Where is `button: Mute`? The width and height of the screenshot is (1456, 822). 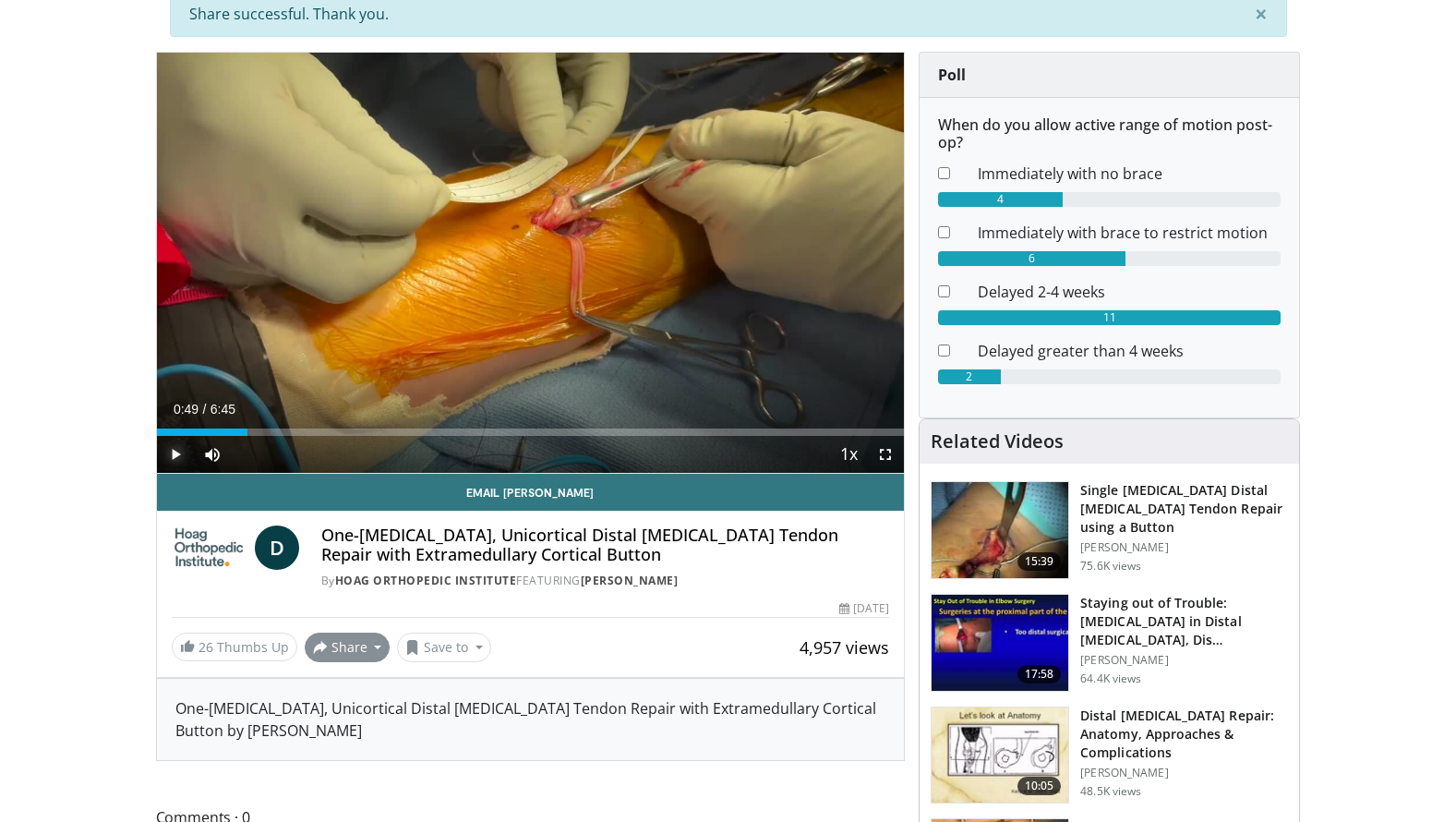 button: Mute is located at coordinates (213, 454).